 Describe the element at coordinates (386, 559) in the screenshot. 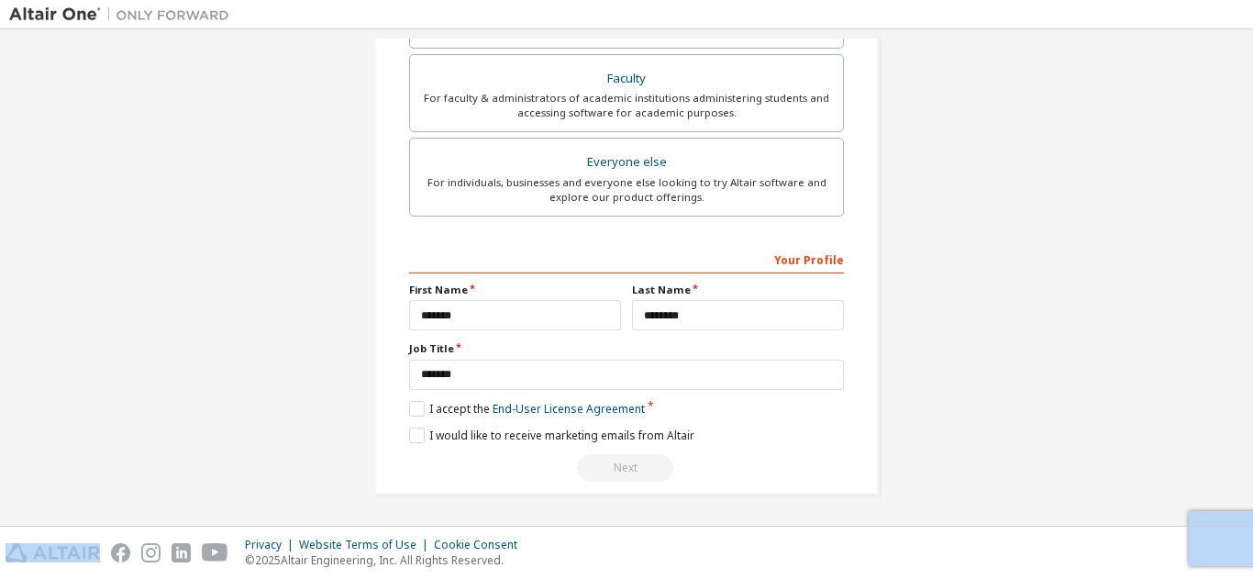

I see `p: © 2025 Altair Engineering, Inc. All Rights Reserved.` at that location.